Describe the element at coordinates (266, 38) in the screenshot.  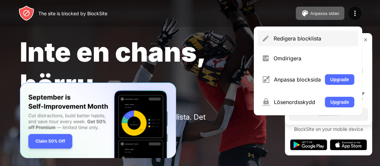
I see `img: menu-pencil.svg` at that location.